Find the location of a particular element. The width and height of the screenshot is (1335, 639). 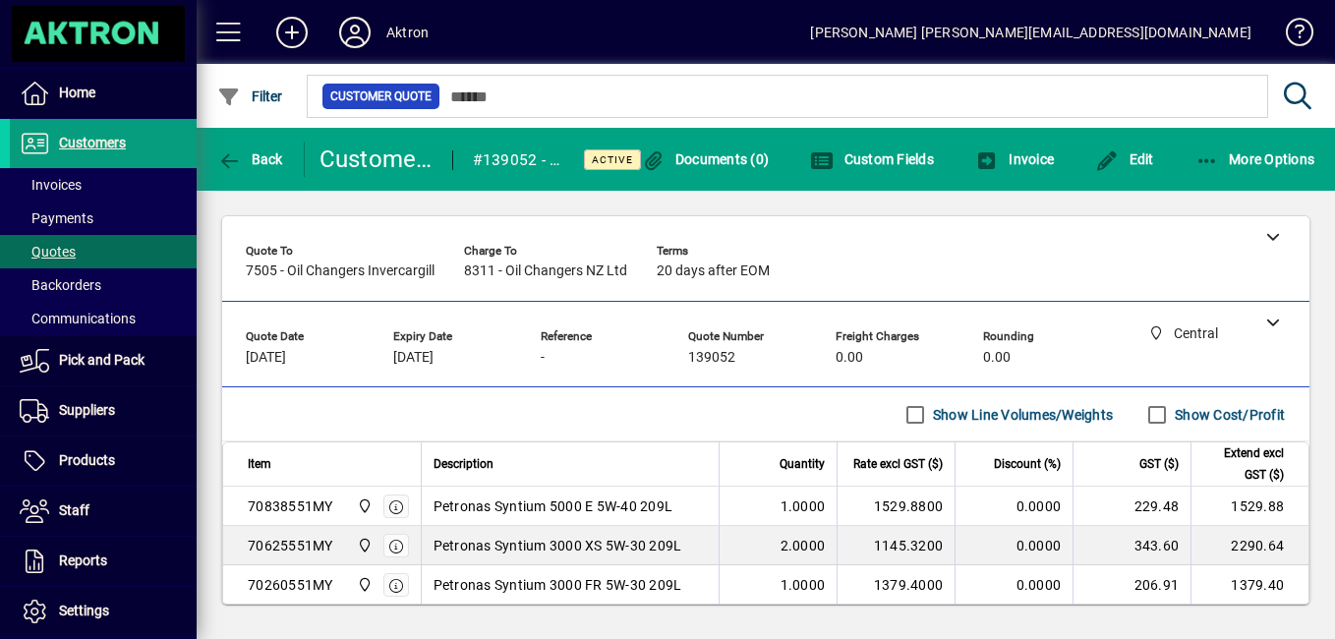

button: Edit is located at coordinates (1125, 159).